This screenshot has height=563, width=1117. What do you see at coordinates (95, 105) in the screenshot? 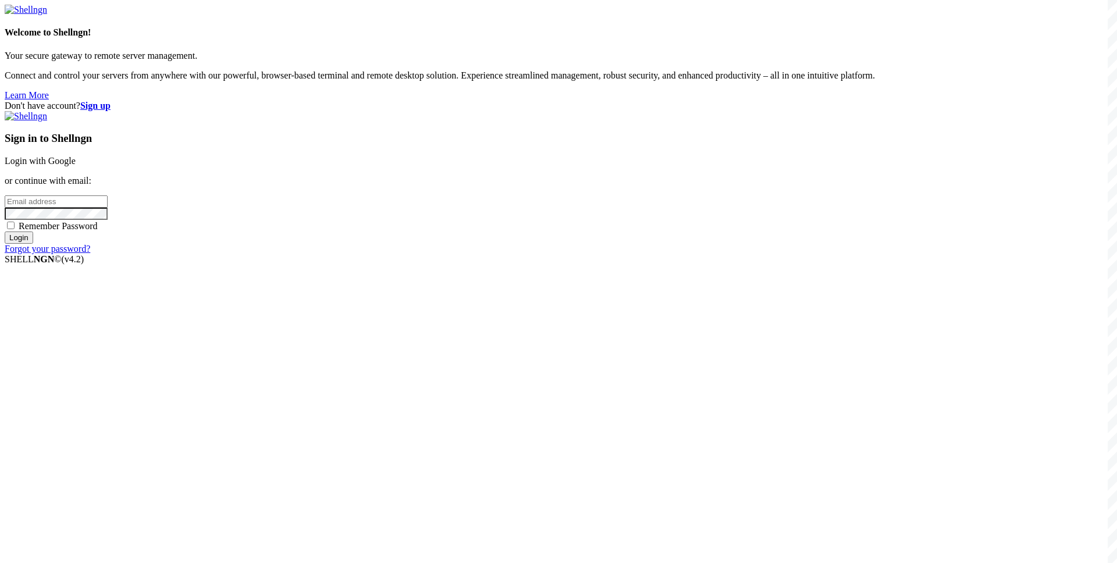
I see `strong: Sign up` at bounding box center [95, 105].